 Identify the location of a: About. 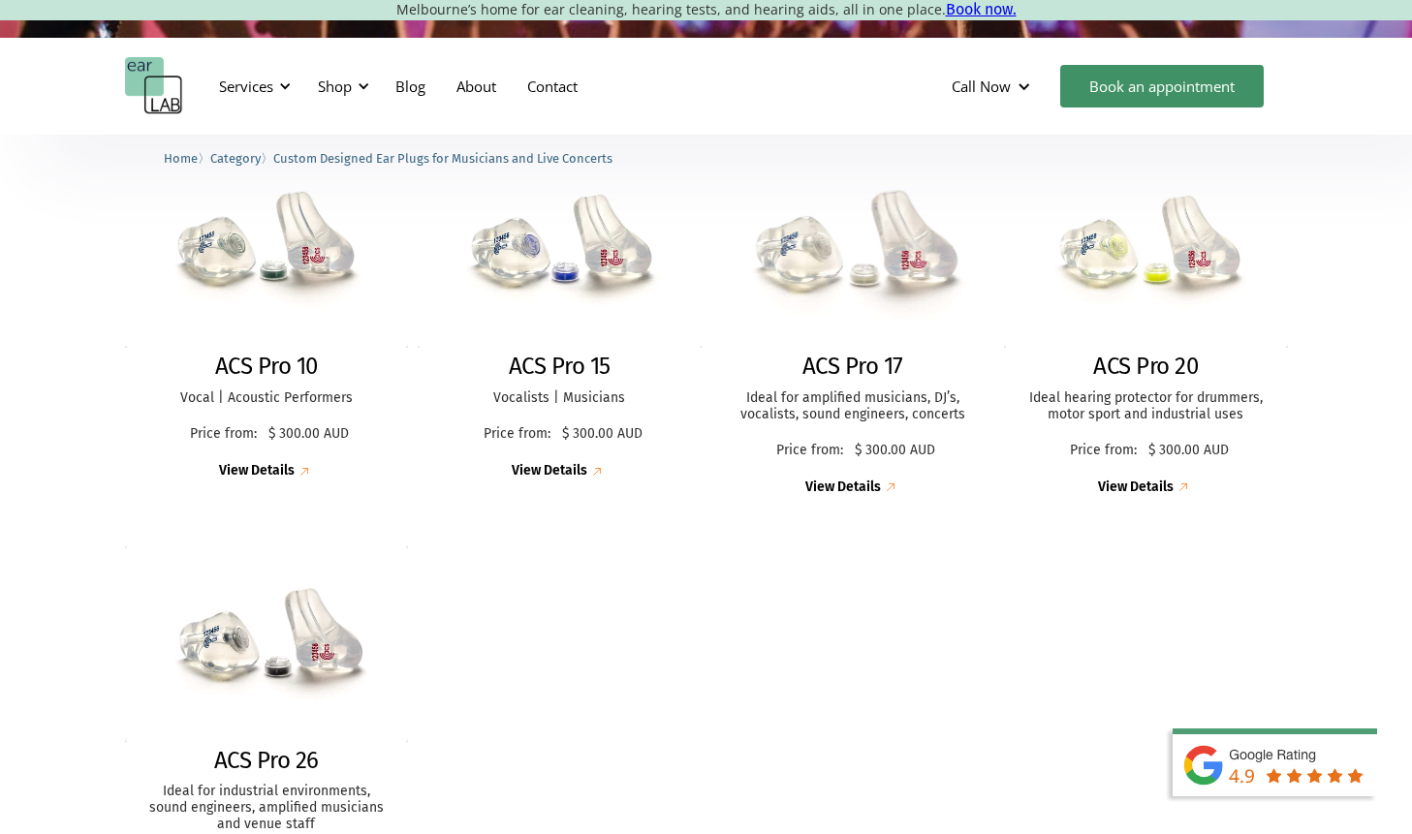
(476, 86).